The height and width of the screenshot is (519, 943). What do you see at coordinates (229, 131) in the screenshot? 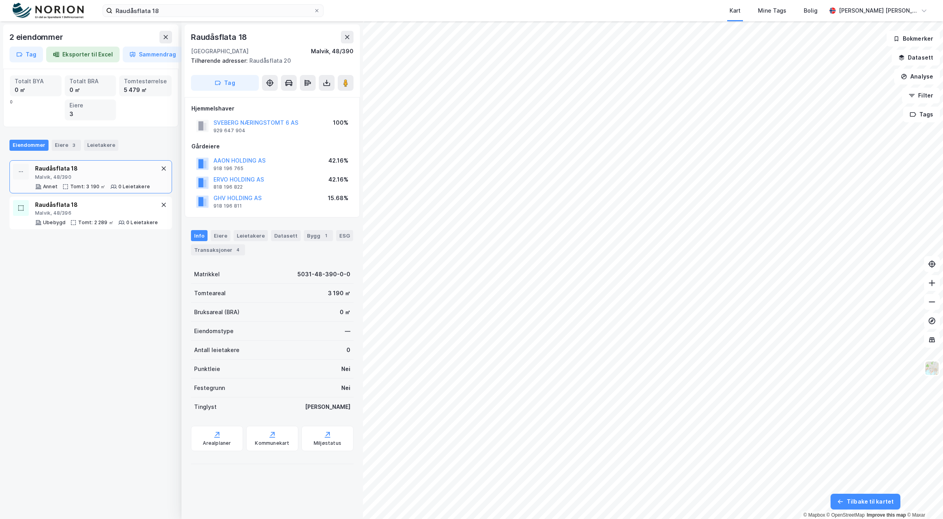
I see `div: 929 647 904` at bounding box center [229, 131].